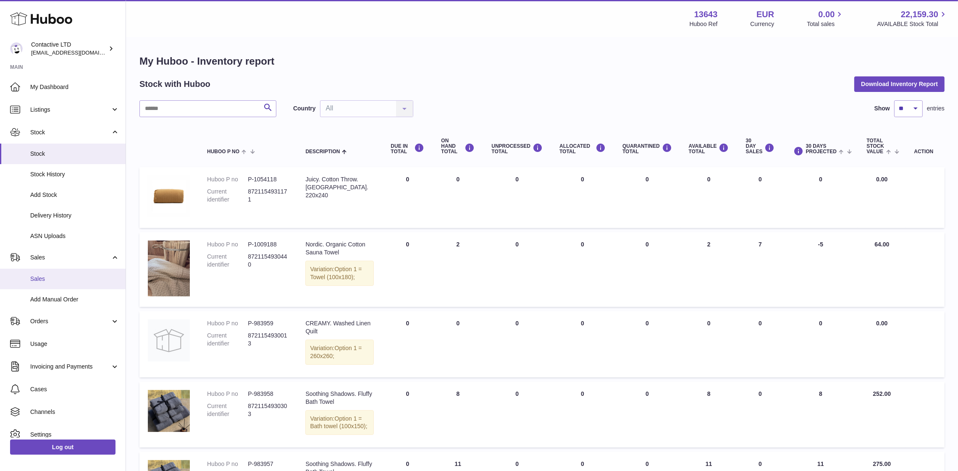  What do you see at coordinates (825, 18) in the screenshot?
I see `a: 0.00 Total sales` at bounding box center [825, 18].